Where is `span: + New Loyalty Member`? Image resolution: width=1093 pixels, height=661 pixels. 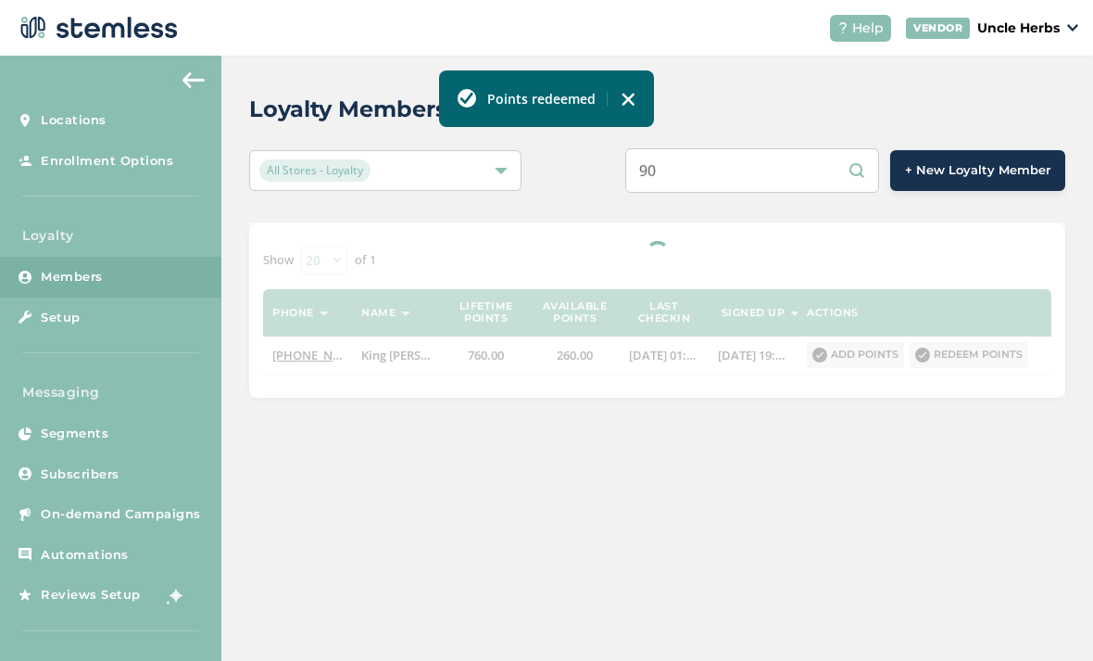 span: + New Loyalty Member is located at coordinates (978, 171).